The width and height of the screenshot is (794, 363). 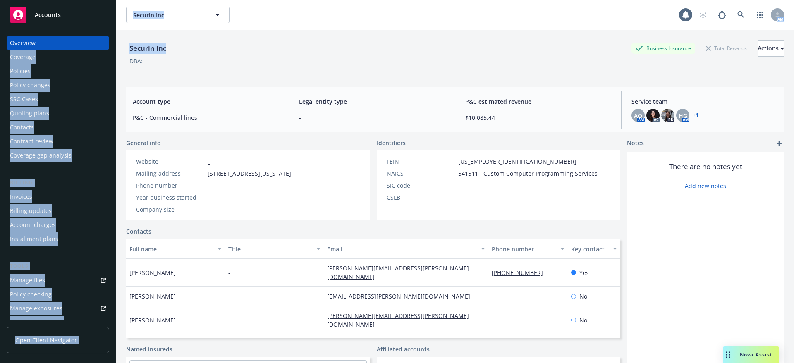 What do you see at coordinates (58, 183) in the screenshot?
I see `div: Billing` at bounding box center [58, 183].